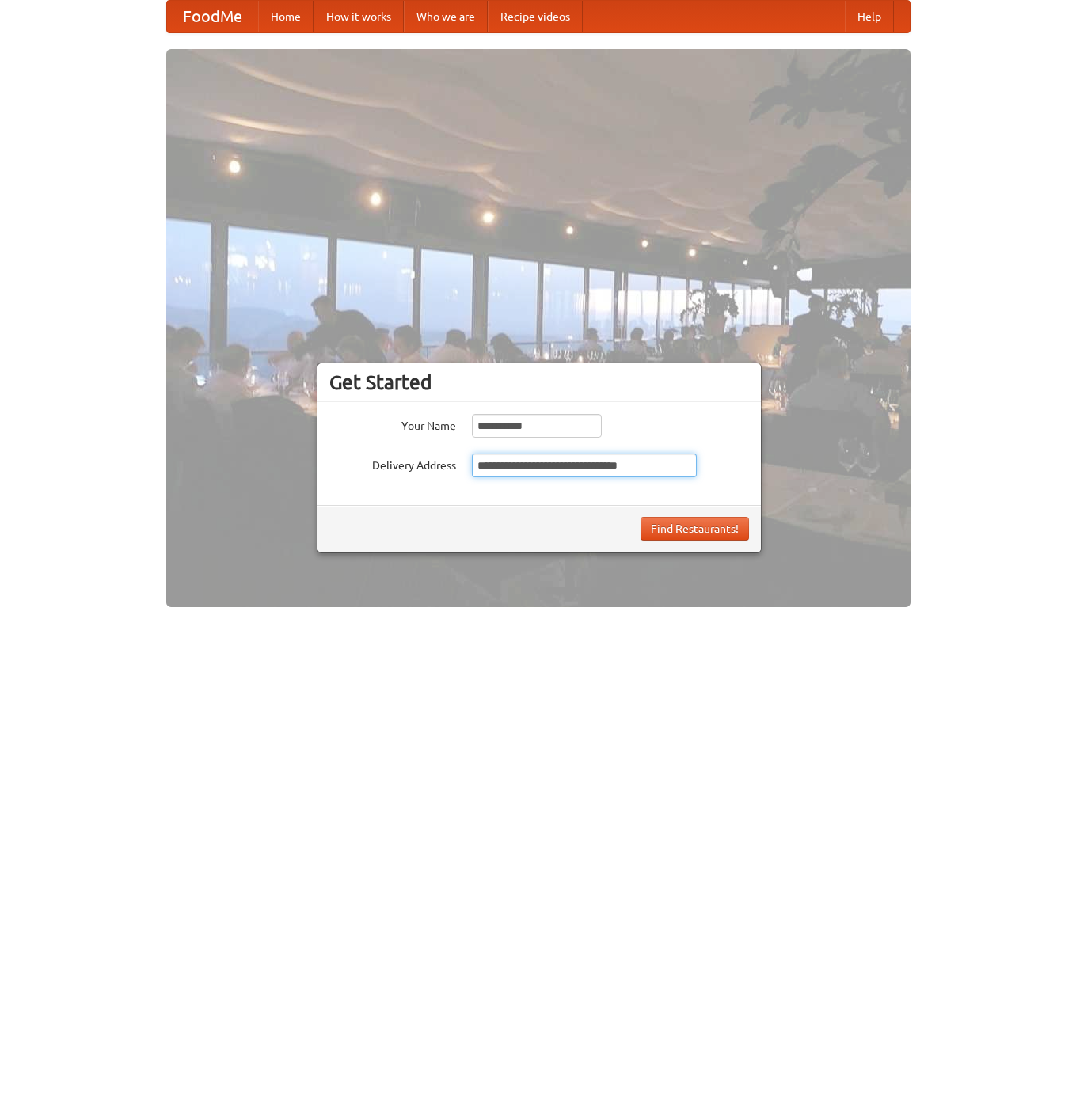 Image resolution: width=1076 pixels, height=1120 pixels. What do you see at coordinates (393, 463) in the screenshot?
I see `label: Delivery Address` at bounding box center [393, 463].